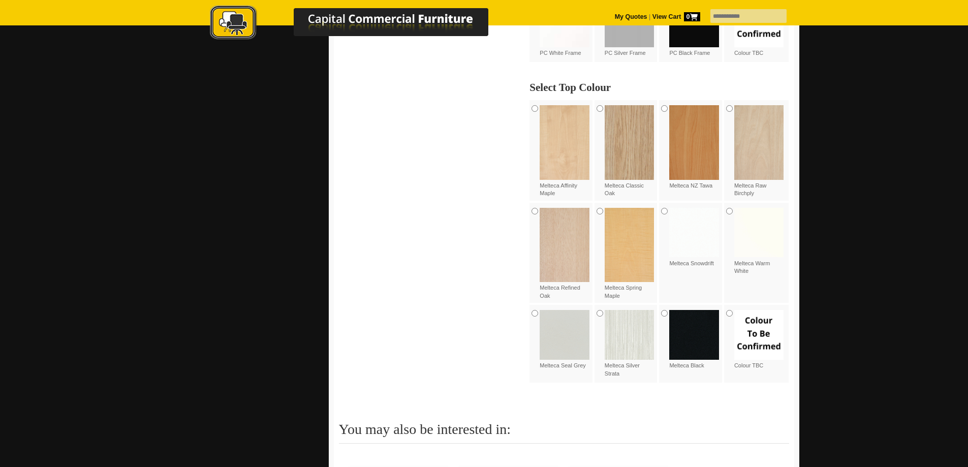  Describe the element at coordinates (694, 147) in the screenshot. I see `label: Melteca NZ Tawa` at that location.